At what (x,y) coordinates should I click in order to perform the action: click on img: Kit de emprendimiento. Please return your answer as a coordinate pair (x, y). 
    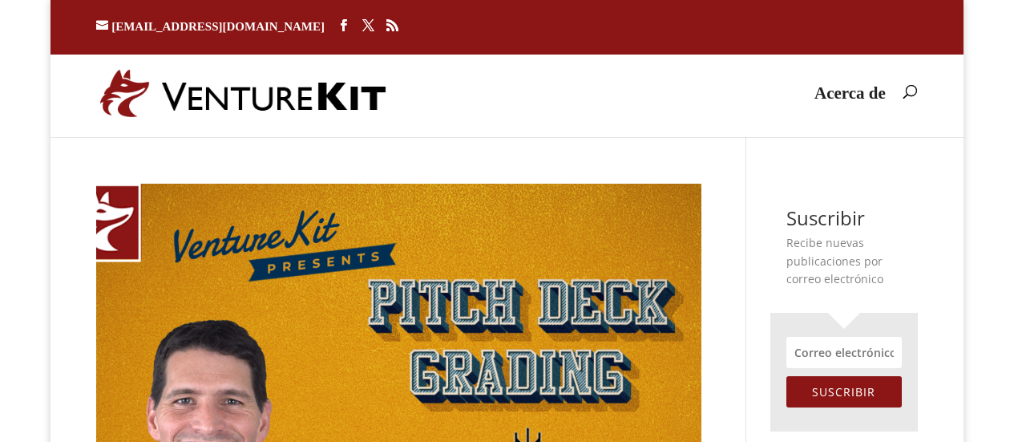
    Looking at the image, I should click on (243, 93).